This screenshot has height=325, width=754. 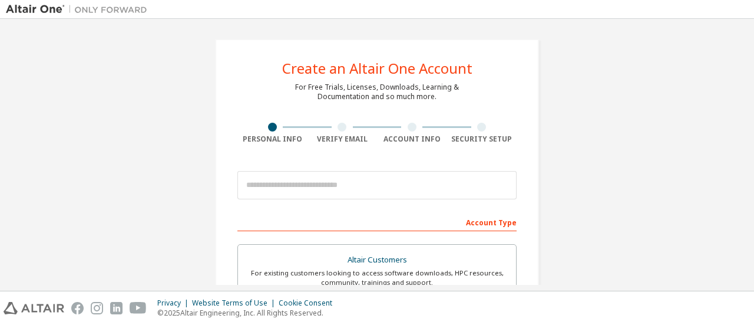 I want to click on div: For Free Trials, Licenses, Downloads, Learning & Documentation and so much more., so click(x=377, y=92).